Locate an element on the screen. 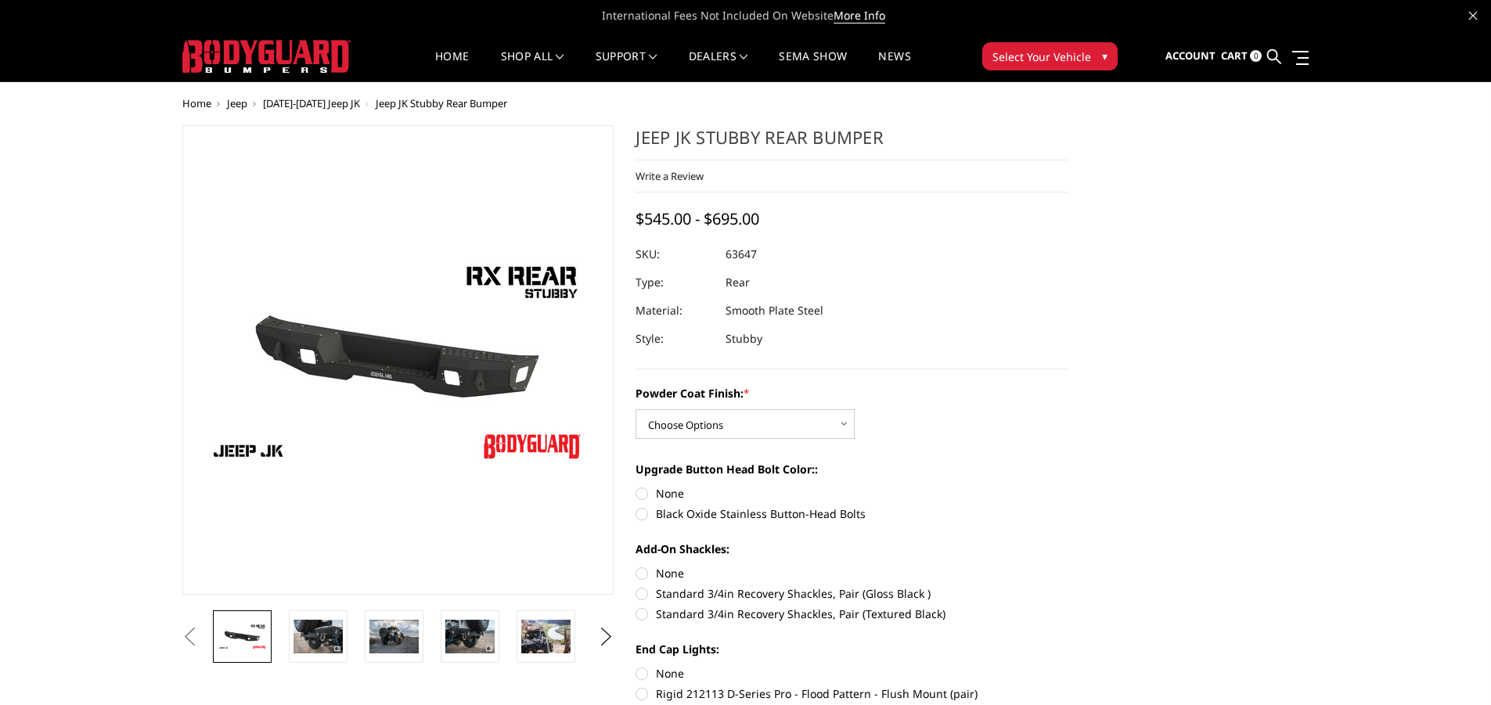 This screenshot has height=705, width=1491. span: Jeep JK Stubby Rear Bumper is located at coordinates (441, 103).